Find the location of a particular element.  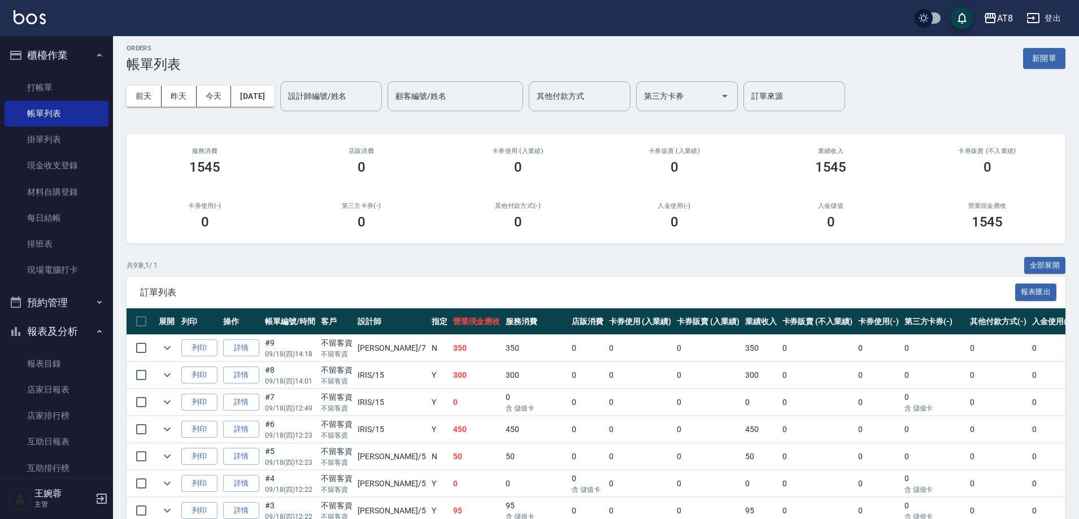

td: #8 is located at coordinates (290, 375).